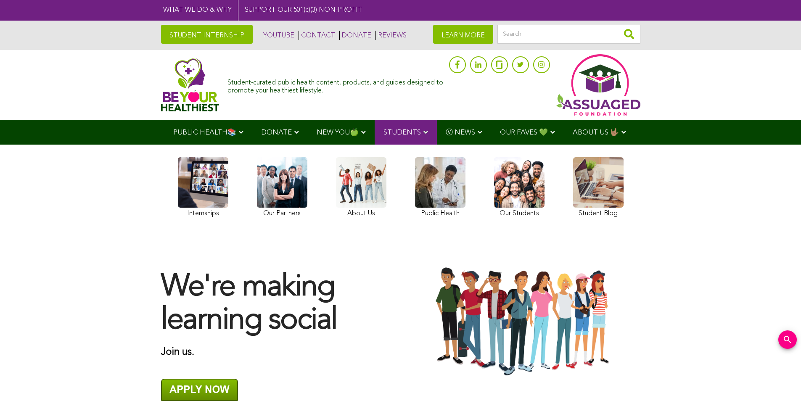  What do you see at coordinates (463, 34) in the screenshot?
I see `a: LEARN MORE` at bounding box center [463, 34].